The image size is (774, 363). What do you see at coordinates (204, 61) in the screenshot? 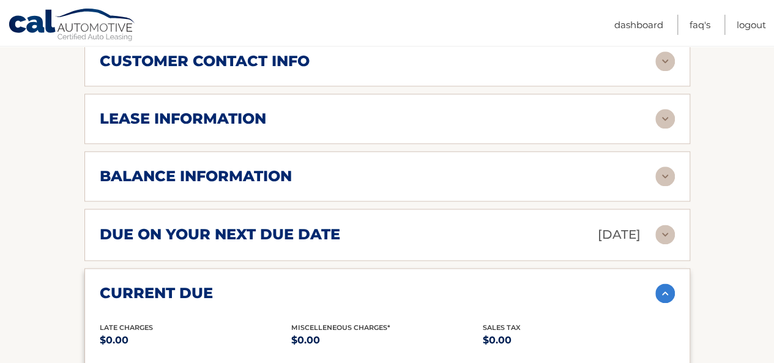
I see `h2: customer contact info` at bounding box center [204, 61].